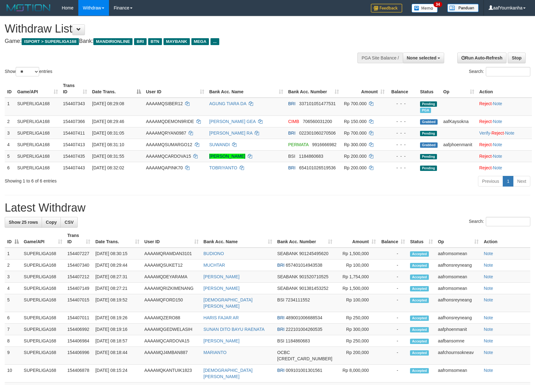 The image size is (535, 385). Describe the element at coordinates (171, 303) in the screenshot. I see `td: AAAAMQFORD150` at that location.